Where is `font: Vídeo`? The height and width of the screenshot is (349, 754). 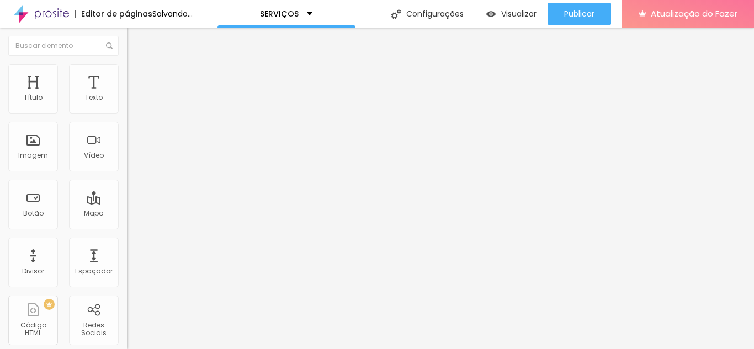 font: Vídeo is located at coordinates (94, 155).